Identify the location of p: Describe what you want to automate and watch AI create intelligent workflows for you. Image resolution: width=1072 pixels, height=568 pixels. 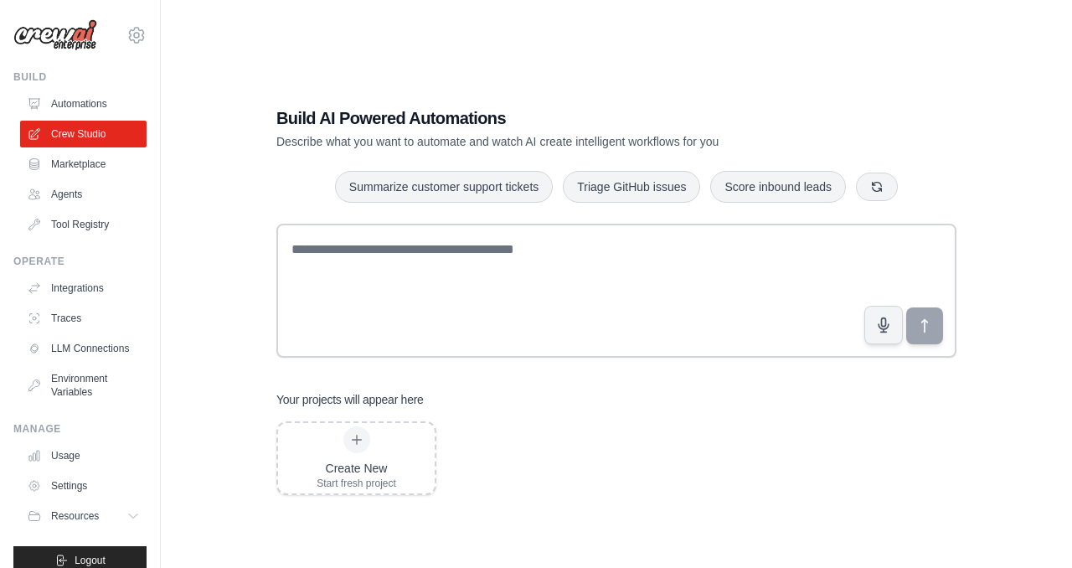
(558, 142).